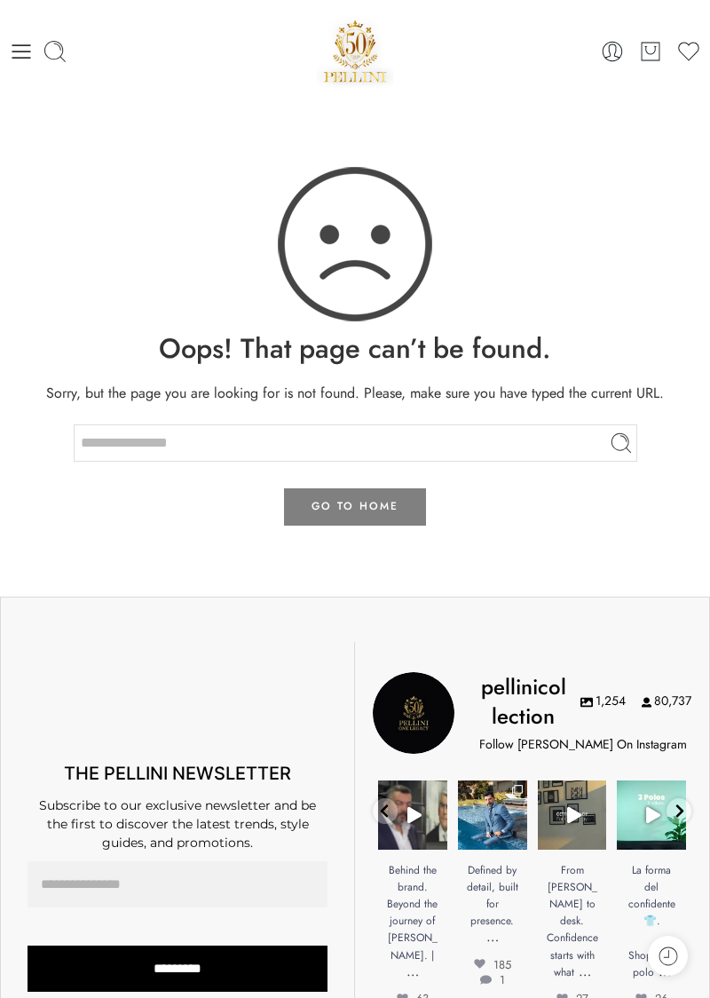  Describe the element at coordinates (603, 702) in the screenshot. I see `span: 1,254` at that location.